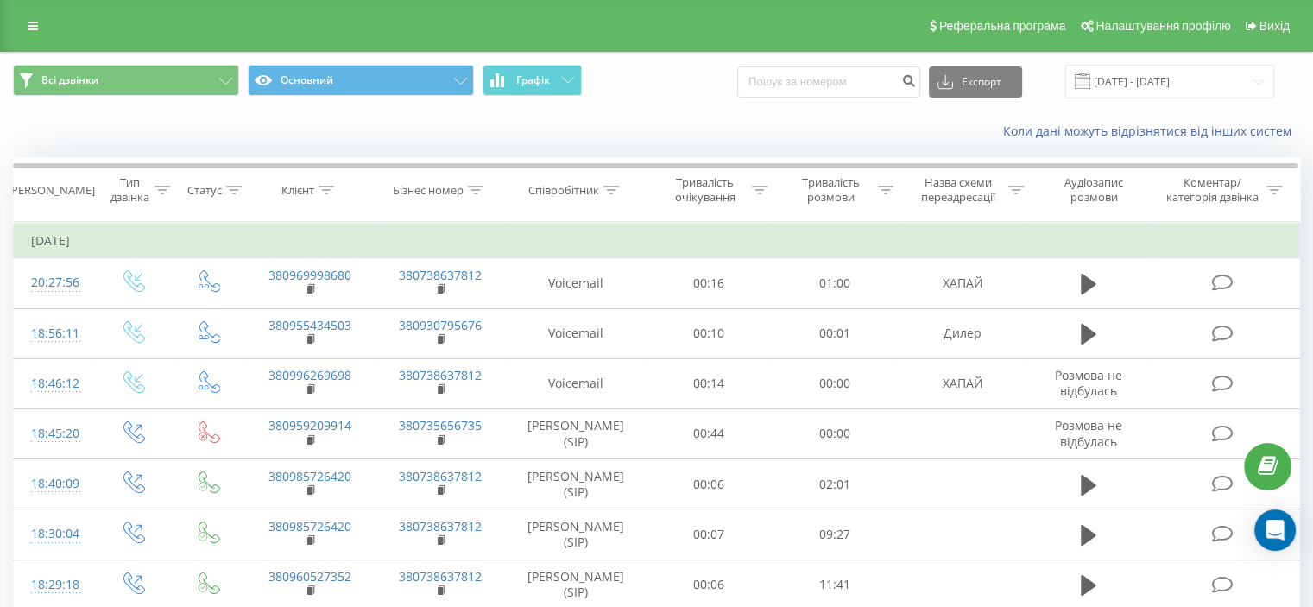  What do you see at coordinates (440, 325) in the screenshot?
I see `a: 380930795676` at bounding box center [440, 325].